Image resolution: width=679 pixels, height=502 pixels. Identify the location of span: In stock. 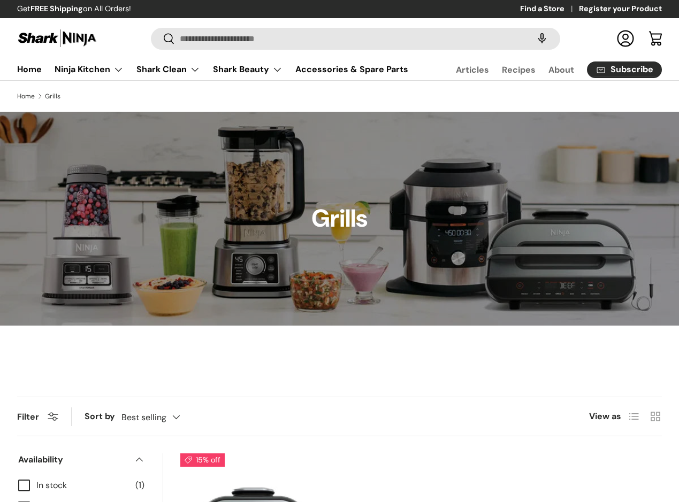
(82, 486).